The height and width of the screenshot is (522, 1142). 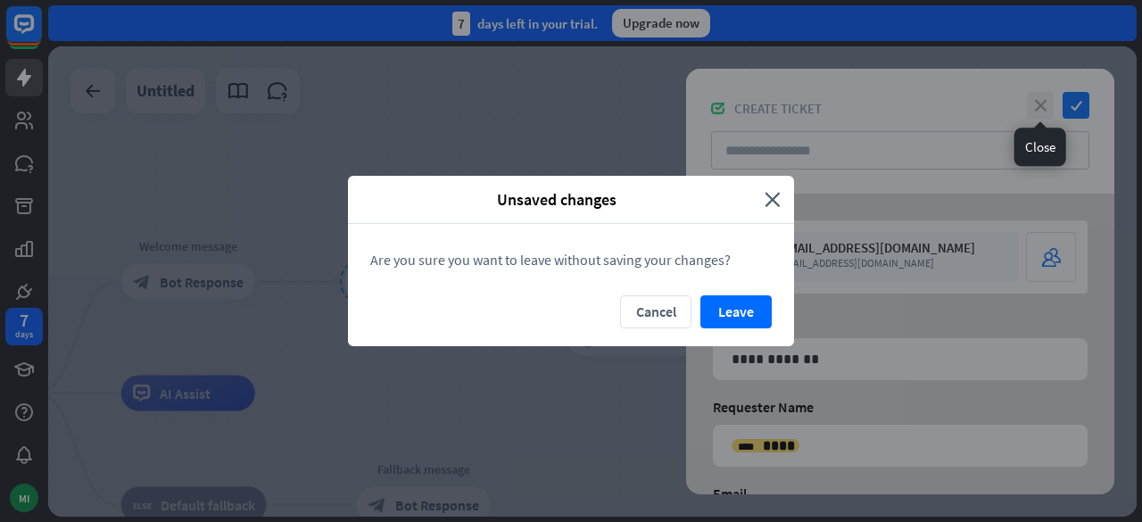 I want to click on span: Are you sure you want to leave without saving your changes?, so click(x=550, y=260).